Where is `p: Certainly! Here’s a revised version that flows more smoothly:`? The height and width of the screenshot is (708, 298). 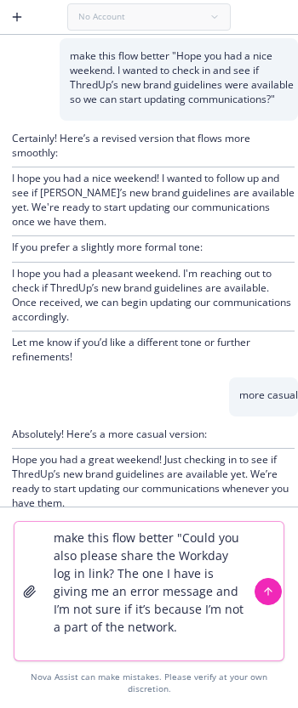 p: Certainly! Here’s a revised version that flows more smoothly: is located at coordinates (153, 145).